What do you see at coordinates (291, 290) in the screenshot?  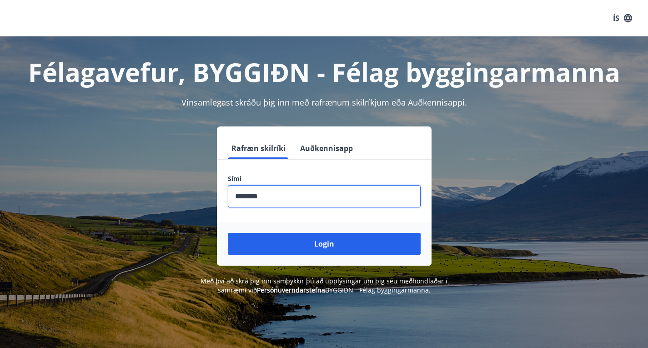 I see `a: Persónuverndarstefna` at bounding box center [291, 290].